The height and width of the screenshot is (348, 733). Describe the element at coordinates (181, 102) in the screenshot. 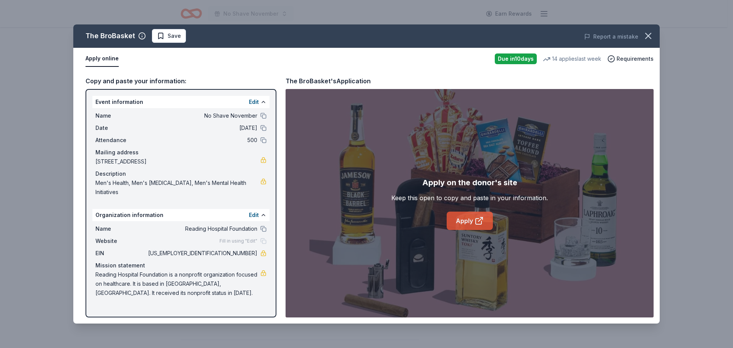

I see `div: Event information` at that location.